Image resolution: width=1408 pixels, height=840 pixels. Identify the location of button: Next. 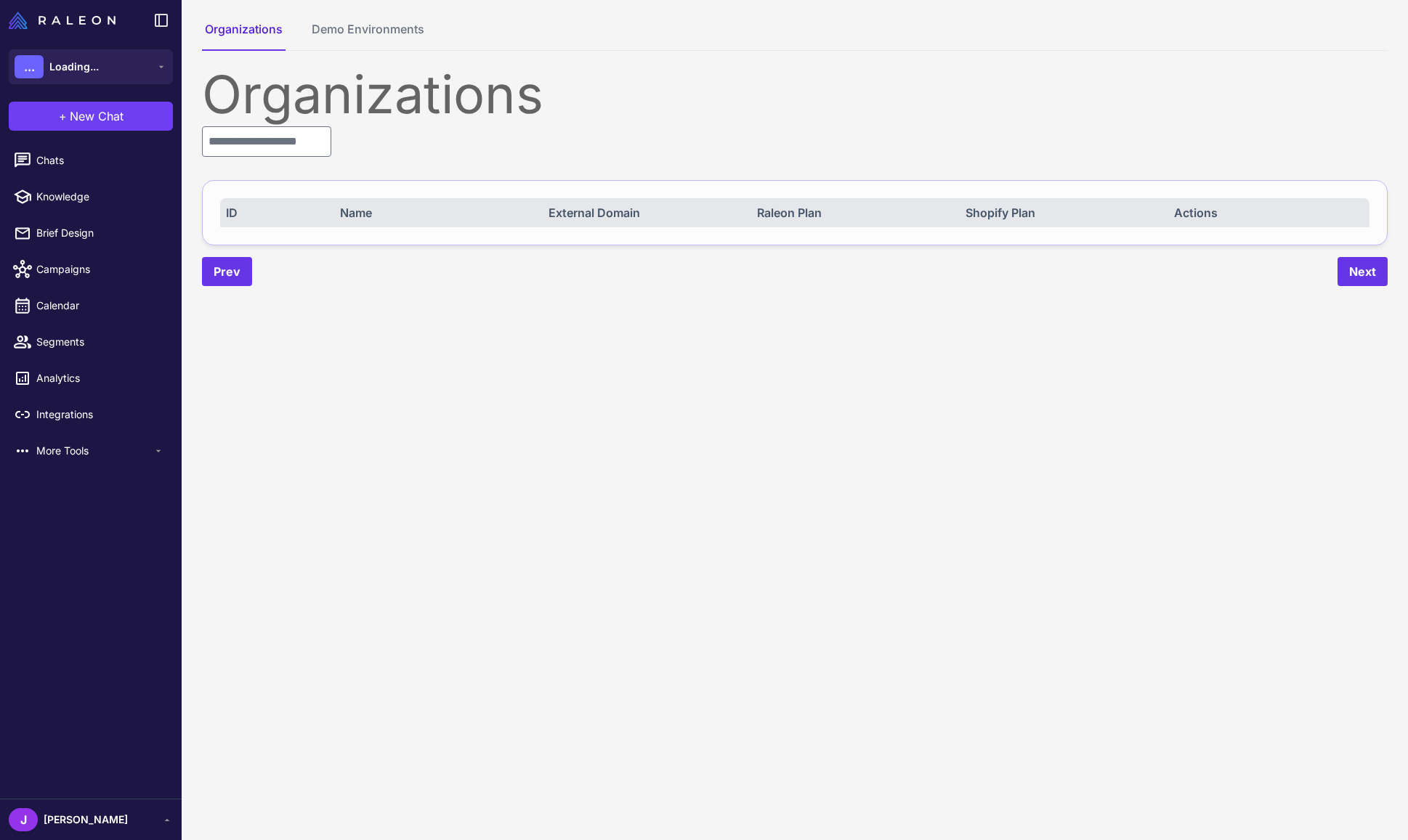
(1361, 272).